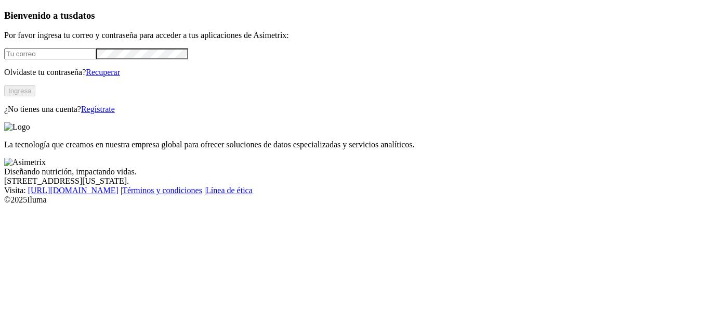  What do you see at coordinates (355, 109) in the screenshot?
I see `p: ¿No tienes una cuenta?` at bounding box center [355, 109].